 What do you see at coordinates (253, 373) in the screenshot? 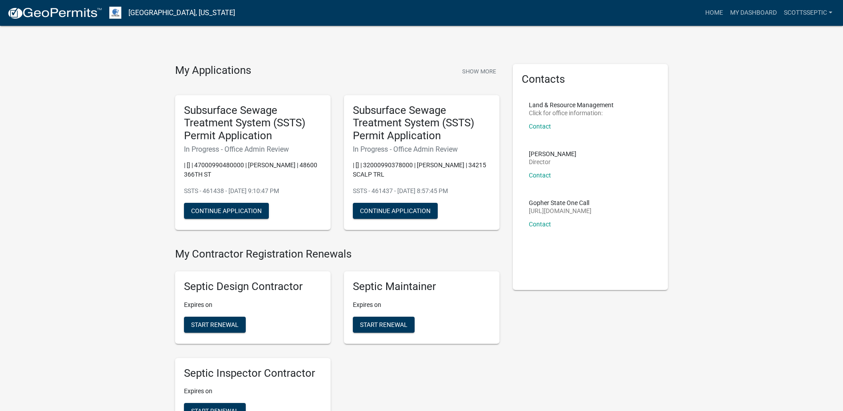
I see `h5: Septic Inspector Contractor` at bounding box center [253, 373].